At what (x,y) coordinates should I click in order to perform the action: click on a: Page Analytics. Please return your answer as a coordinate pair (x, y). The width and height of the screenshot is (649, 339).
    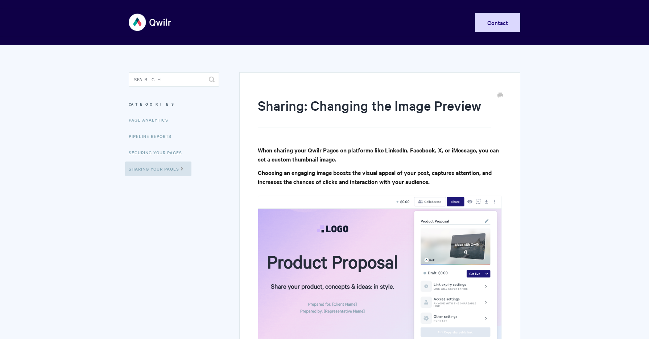
    Looking at the image, I should click on (151, 120).